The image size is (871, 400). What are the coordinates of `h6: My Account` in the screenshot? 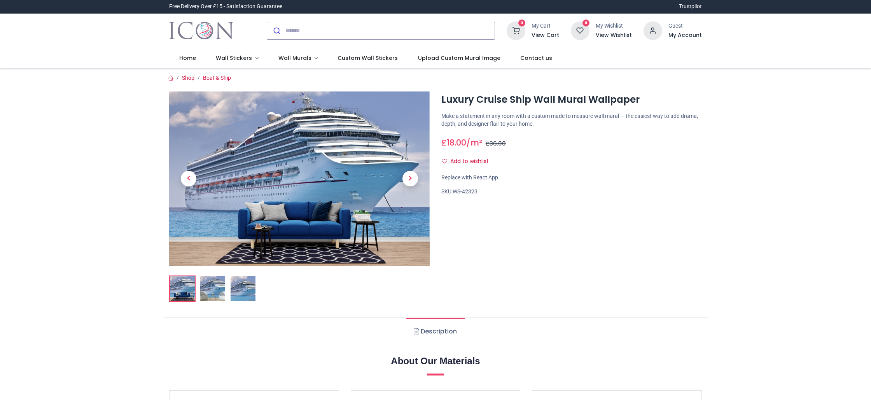 It's located at (685, 35).